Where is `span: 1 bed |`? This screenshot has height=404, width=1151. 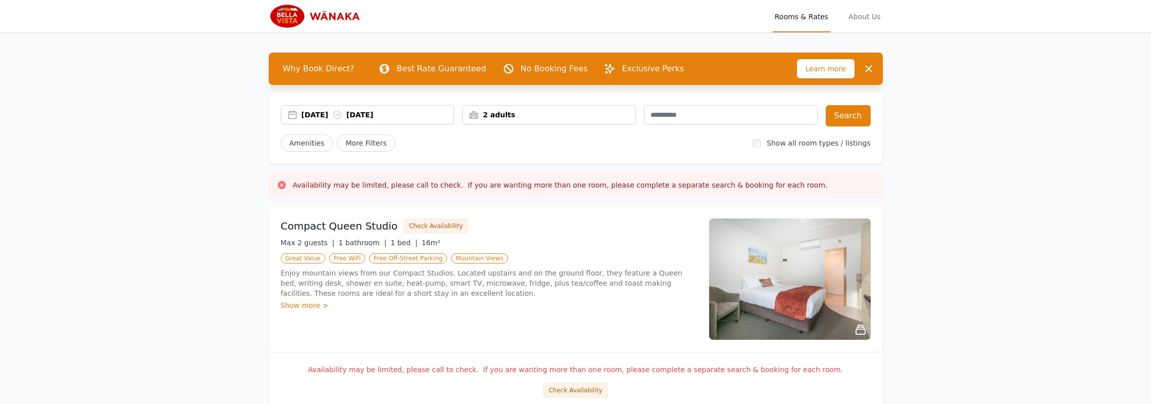
span: 1 bed | is located at coordinates (404, 242).